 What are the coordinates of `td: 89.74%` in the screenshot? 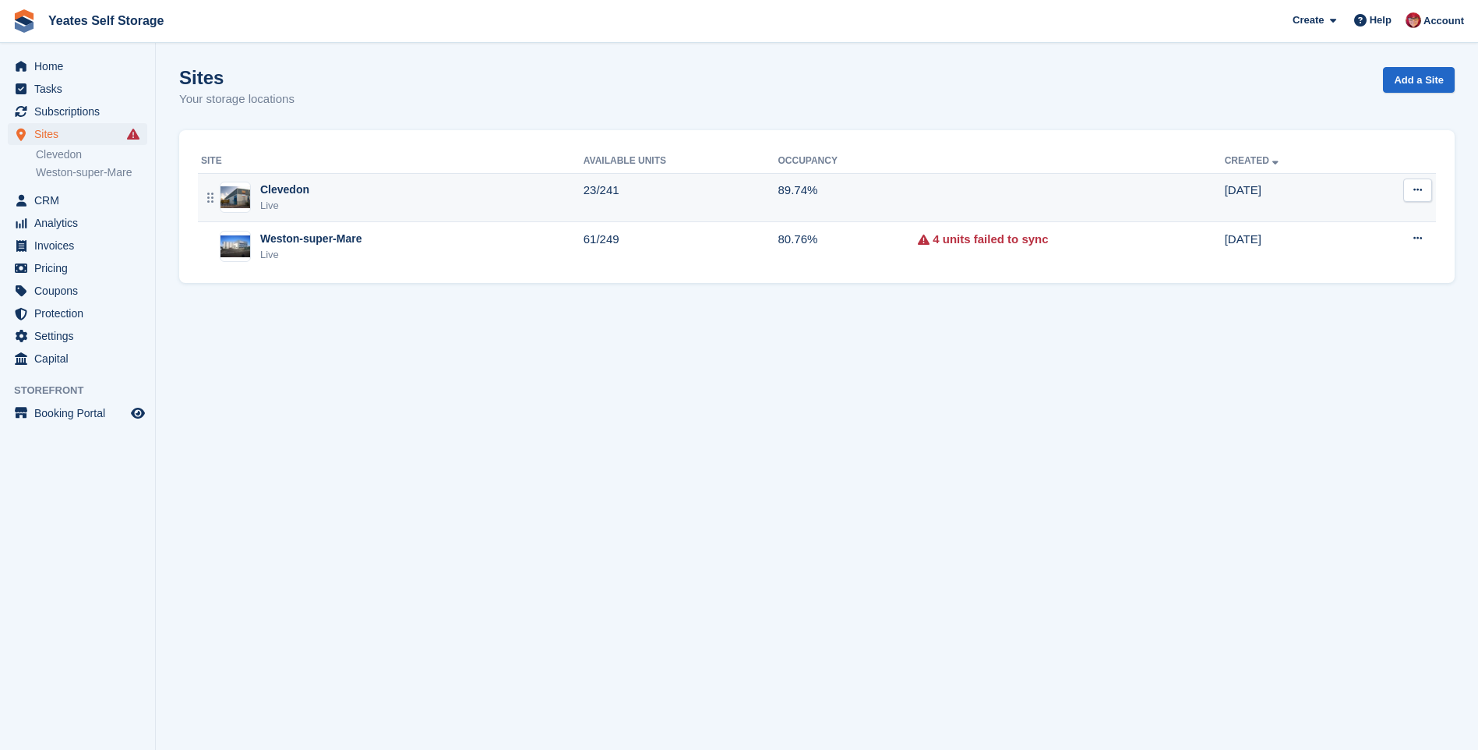 It's located at (848, 197).